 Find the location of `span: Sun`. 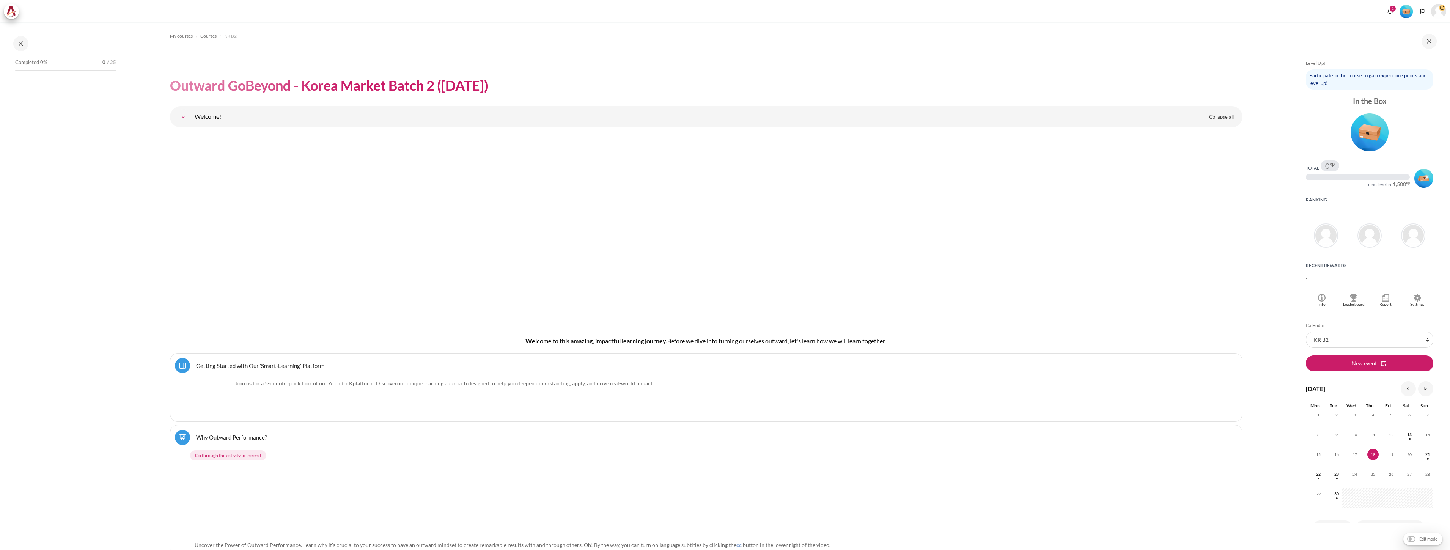

span: Sun is located at coordinates (1424, 406).